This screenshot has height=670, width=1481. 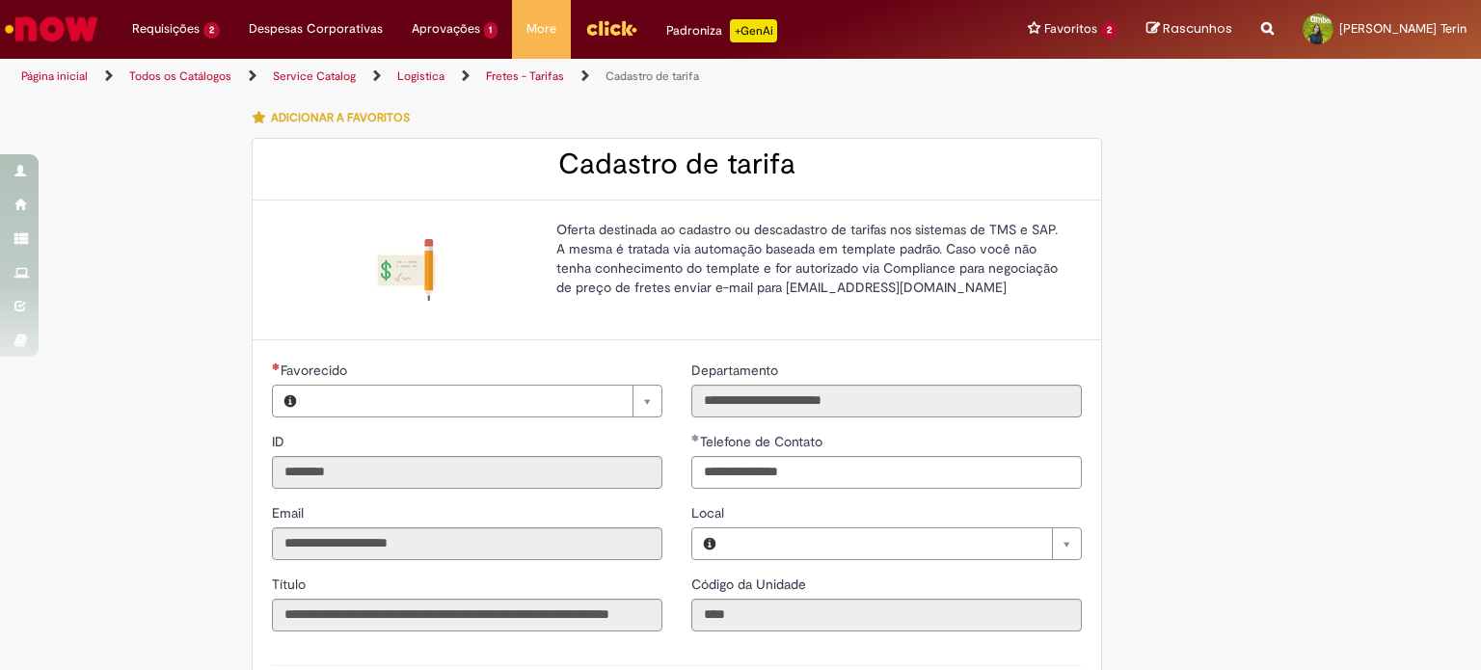 I want to click on span: Somente leitura - Código da Unidade, so click(x=750, y=584).